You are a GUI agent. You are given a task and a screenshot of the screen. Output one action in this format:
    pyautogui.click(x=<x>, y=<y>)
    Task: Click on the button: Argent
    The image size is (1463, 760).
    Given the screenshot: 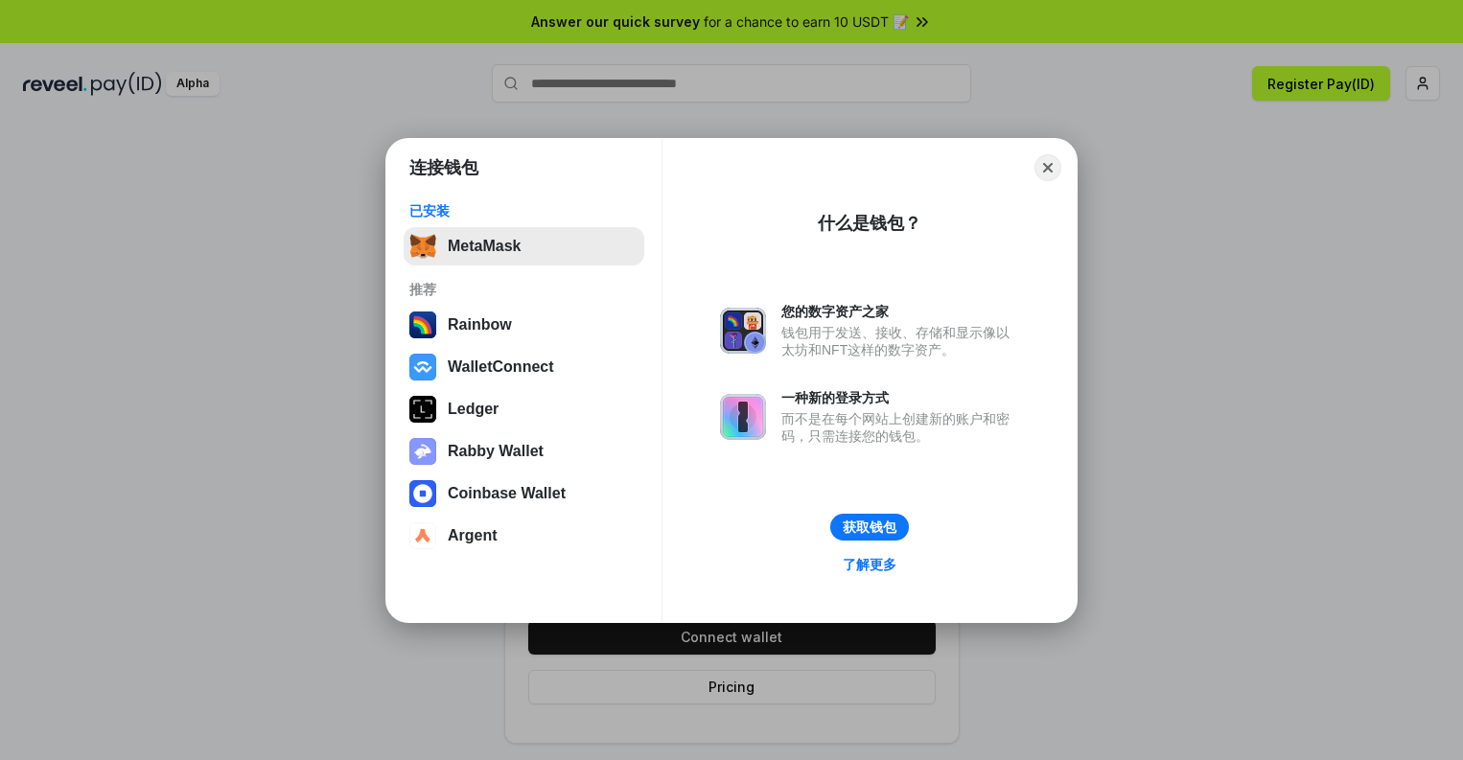 What is the action you would take?
    pyautogui.click(x=523, y=536)
    